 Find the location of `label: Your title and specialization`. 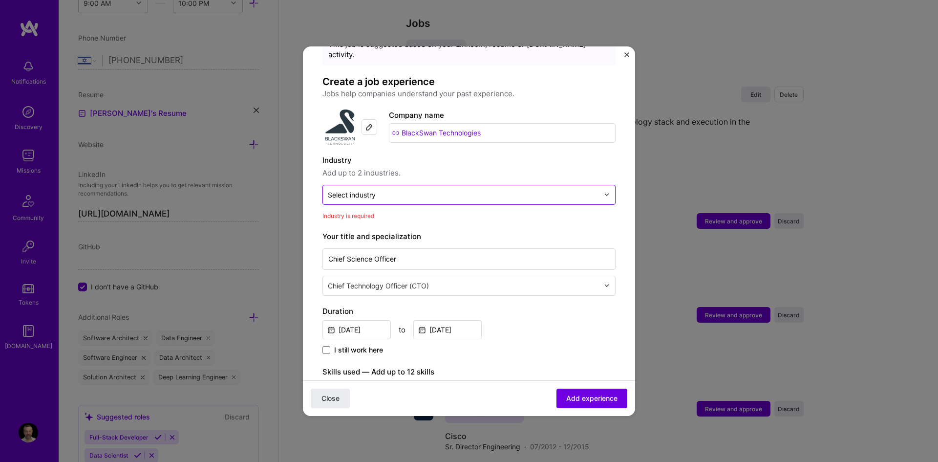

label: Your title and specialization is located at coordinates (469, 237).